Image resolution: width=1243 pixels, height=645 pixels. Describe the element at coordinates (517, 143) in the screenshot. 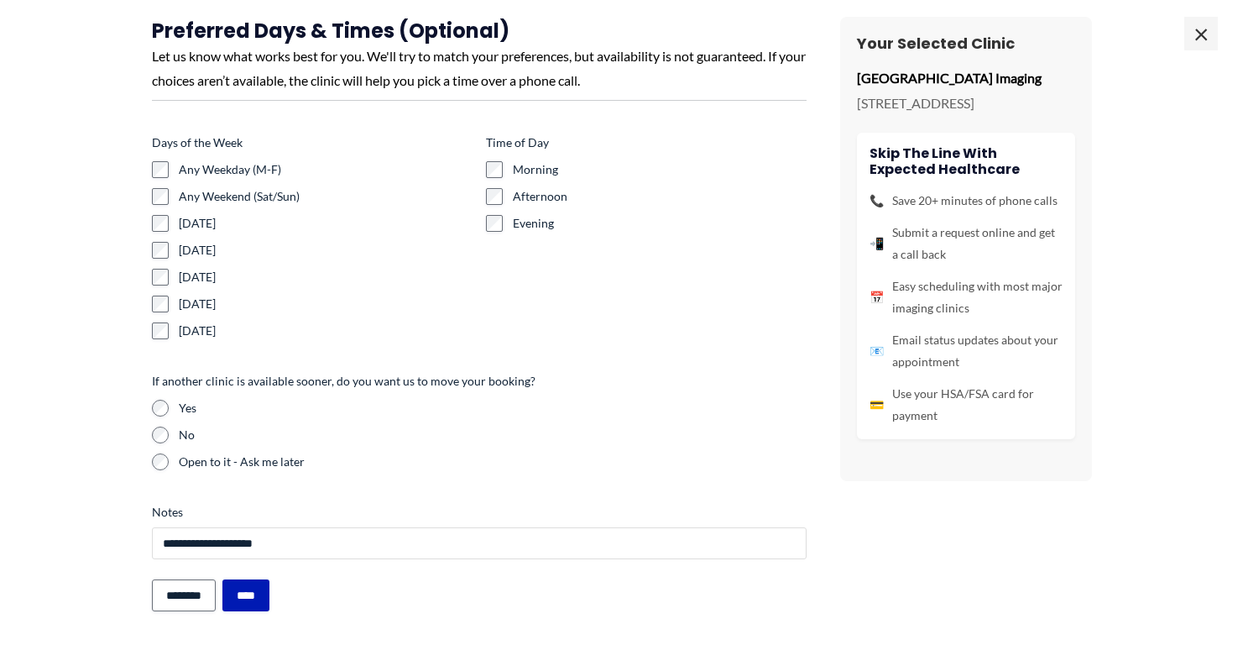

I see `legend: Time of Day` at that location.